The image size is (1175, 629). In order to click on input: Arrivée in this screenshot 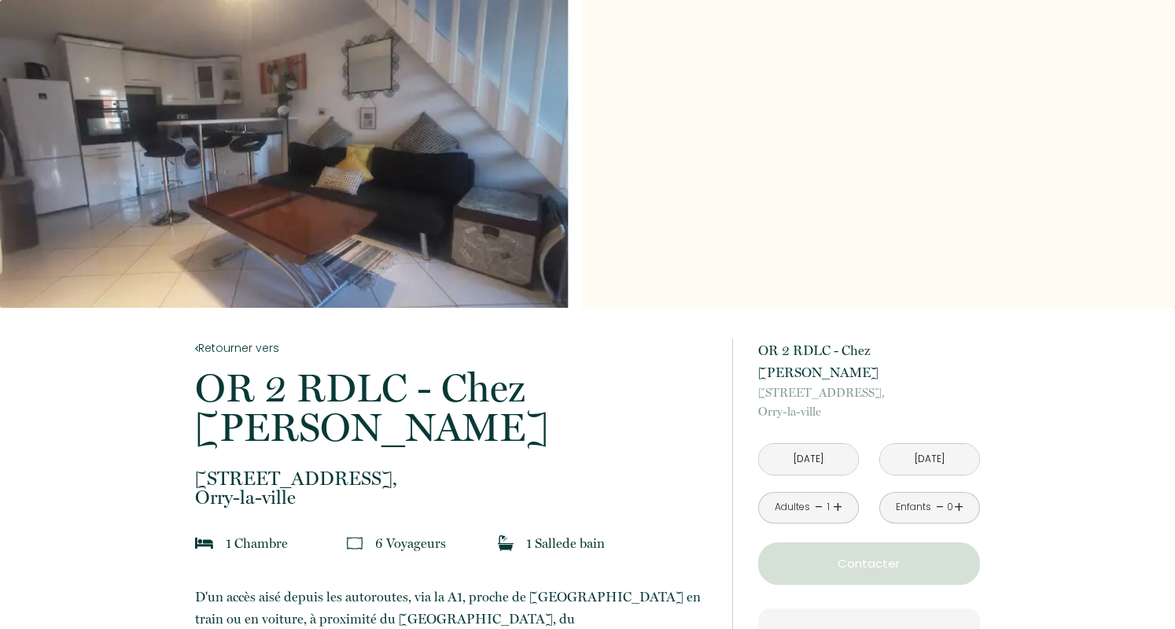, I will do `click(809, 459)`.